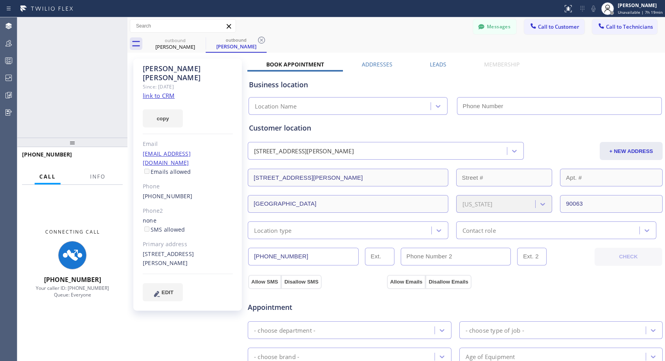 Image resolution: width=665 pixels, height=361 pixels. What do you see at coordinates (301, 282) in the screenshot?
I see `button: Disallow SMS` at bounding box center [301, 282].